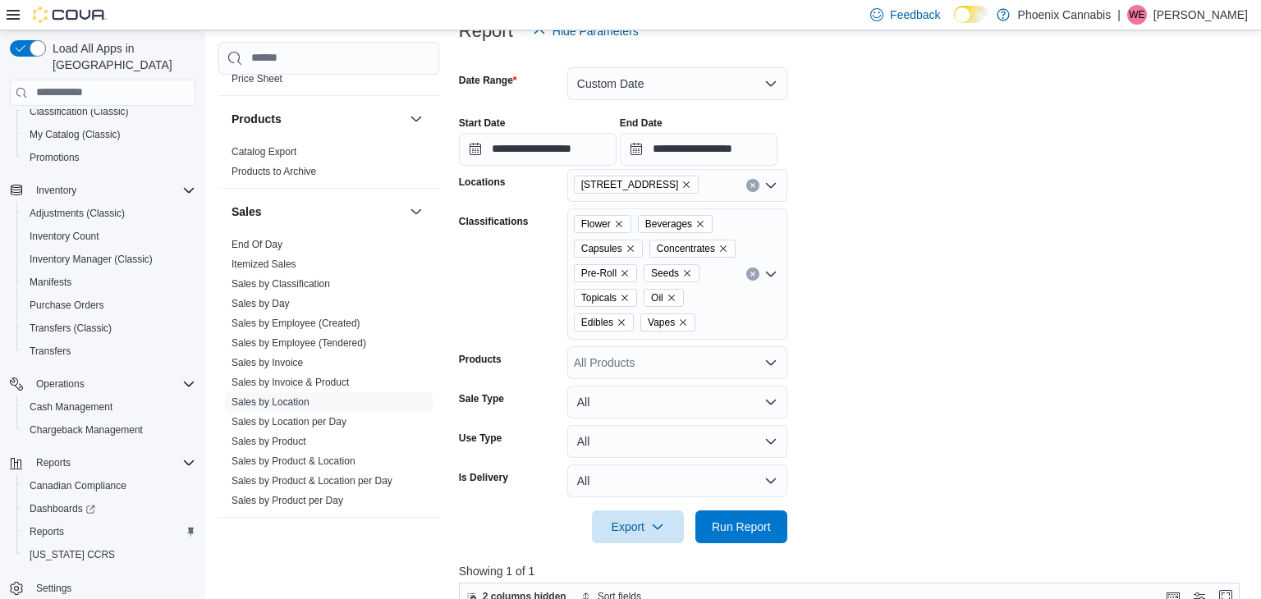 The height and width of the screenshot is (599, 1261). Describe the element at coordinates (50, 351) in the screenshot. I see `span: Transfers` at that location.